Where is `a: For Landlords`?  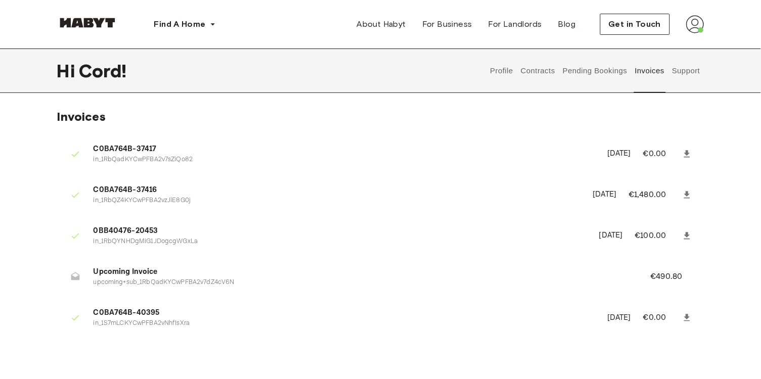
a: For Landlords is located at coordinates (515, 24).